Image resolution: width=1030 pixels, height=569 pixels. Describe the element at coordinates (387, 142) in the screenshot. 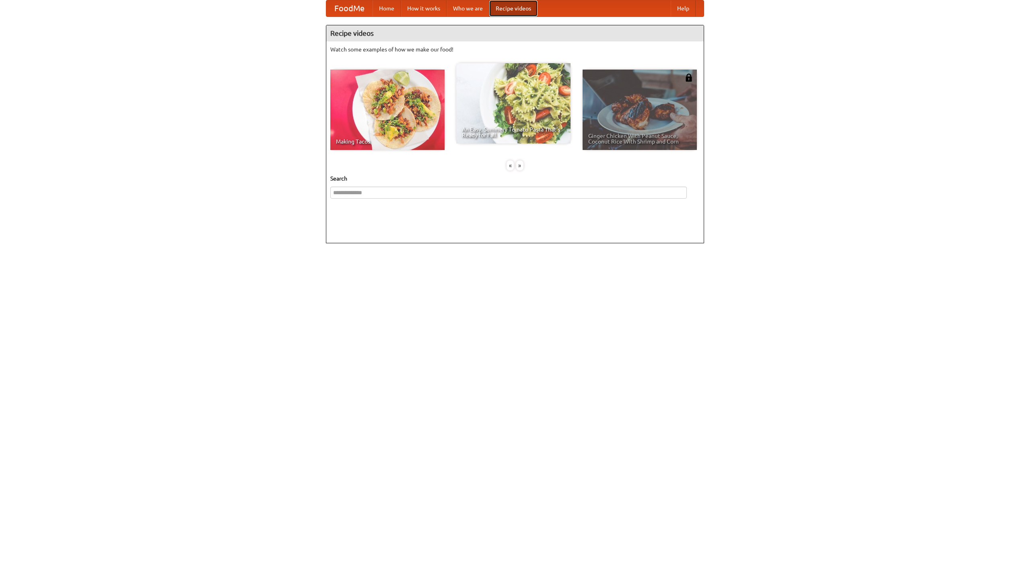

I see `span: Making Tacos` at that location.